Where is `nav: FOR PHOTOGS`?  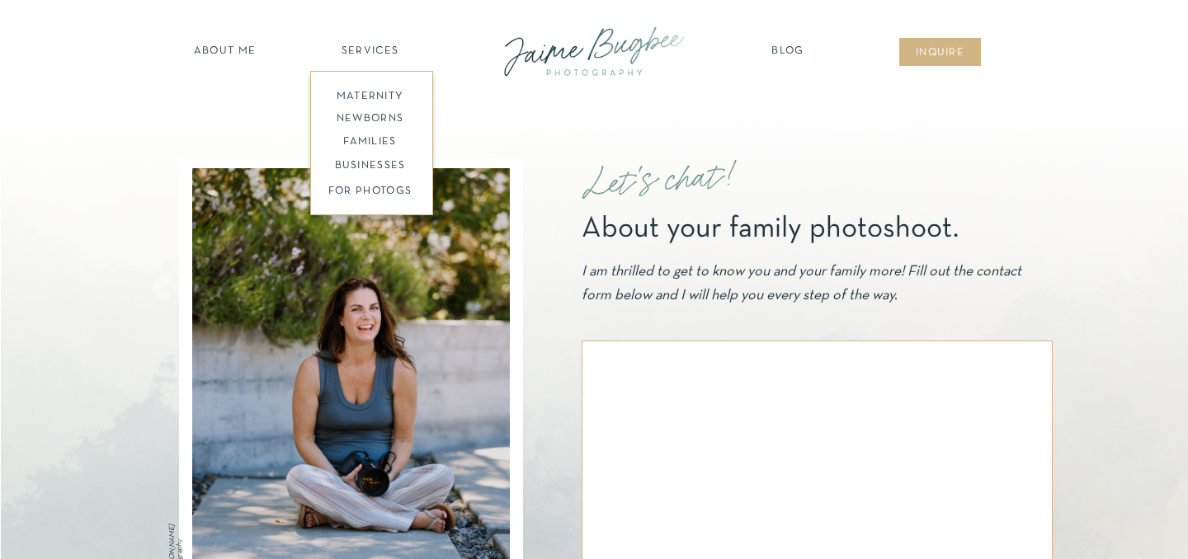 nav: FOR PHOTOGS is located at coordinates (370, 191).